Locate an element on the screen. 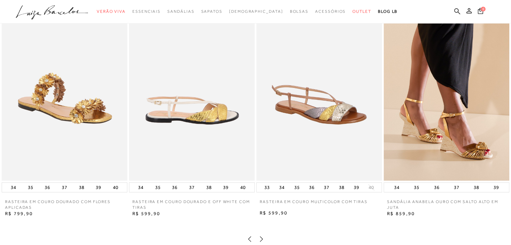 The width and height of the screenshot is (511, 245). span: Sandálias is located at coordinates (181, 11).